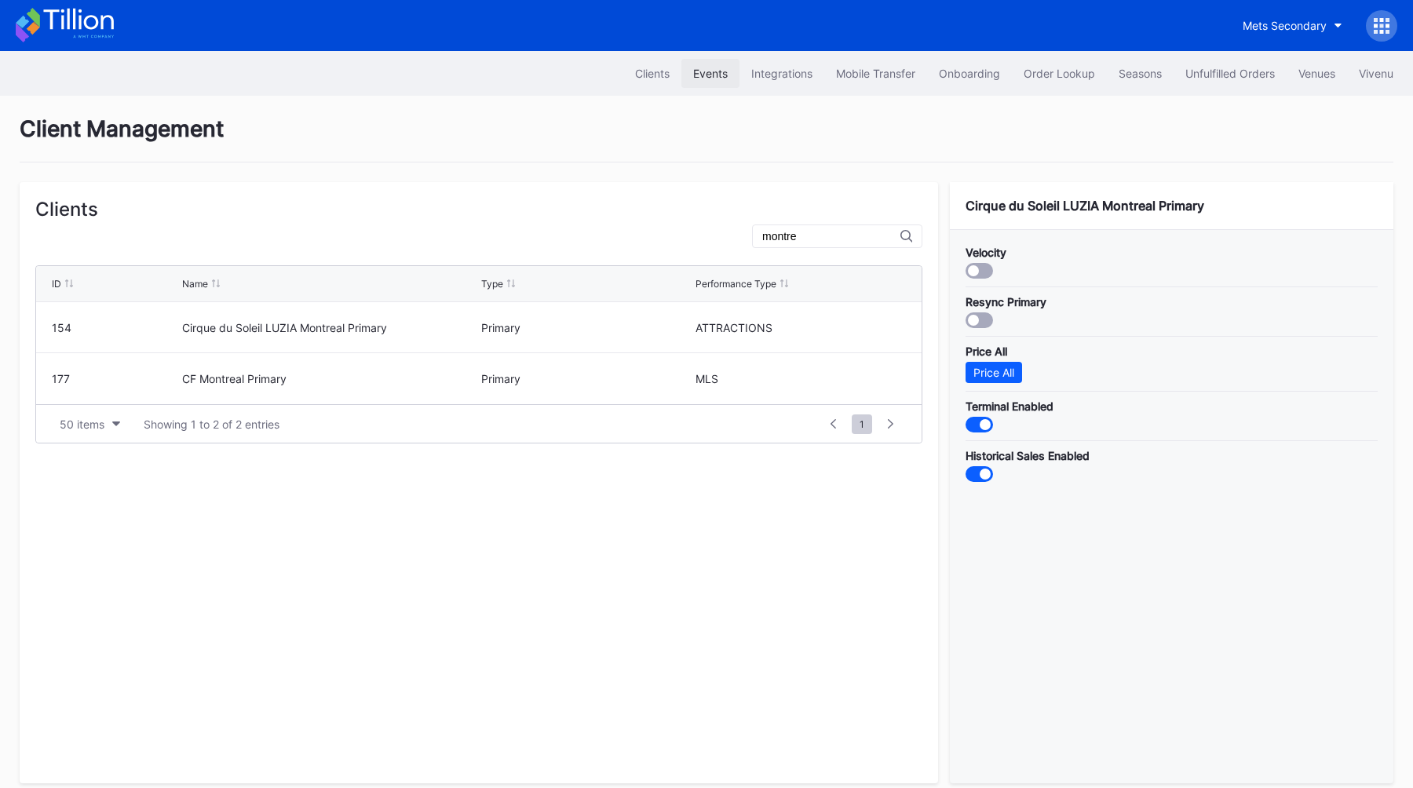 The image size is (1413, 788). What do you see at coordinates (1376, 73) in the screenshot?
I see `div: Vivenu` at bounding box center [1376, 73].